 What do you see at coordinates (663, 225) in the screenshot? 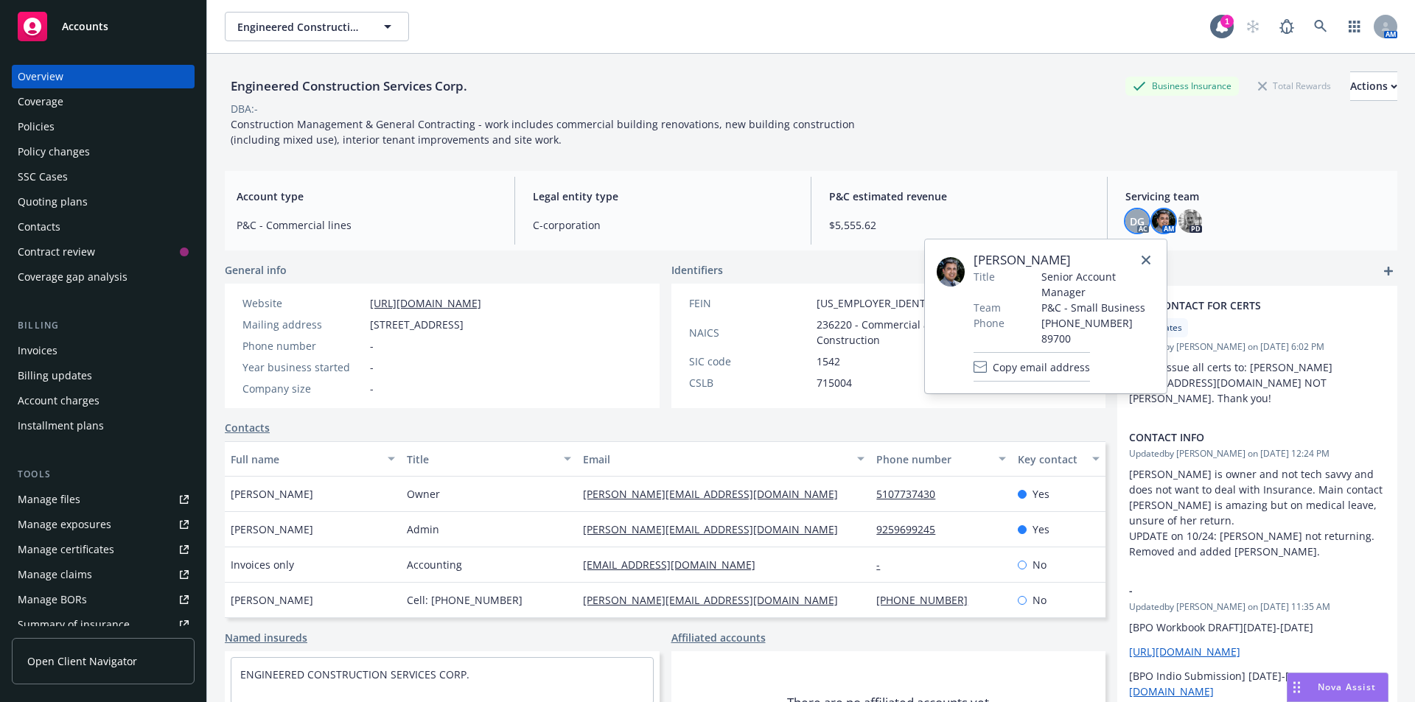
I see `span: C-corporation` at bounding box center [663, 225].